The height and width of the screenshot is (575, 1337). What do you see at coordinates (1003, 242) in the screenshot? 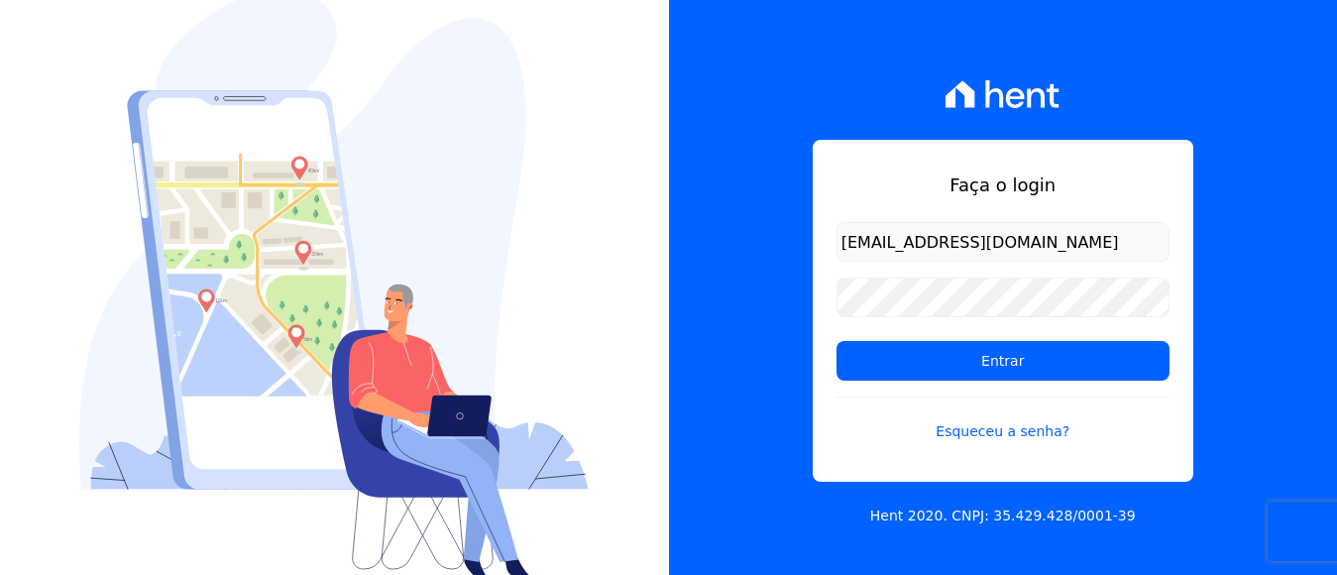
I see `input: Email` at bounding box center [1003, 242].